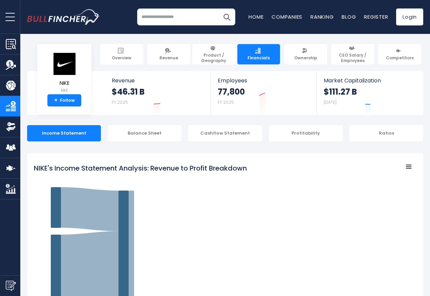  I want to click on a: Home, so click(256, 17).